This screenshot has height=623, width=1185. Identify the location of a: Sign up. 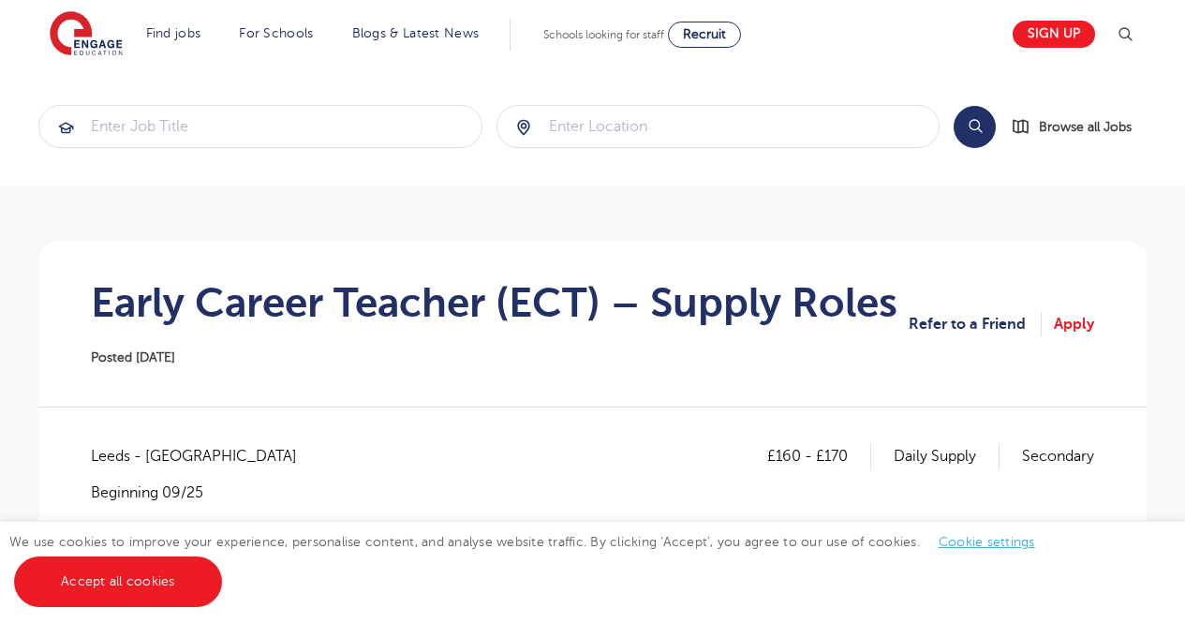
(1053, 34).